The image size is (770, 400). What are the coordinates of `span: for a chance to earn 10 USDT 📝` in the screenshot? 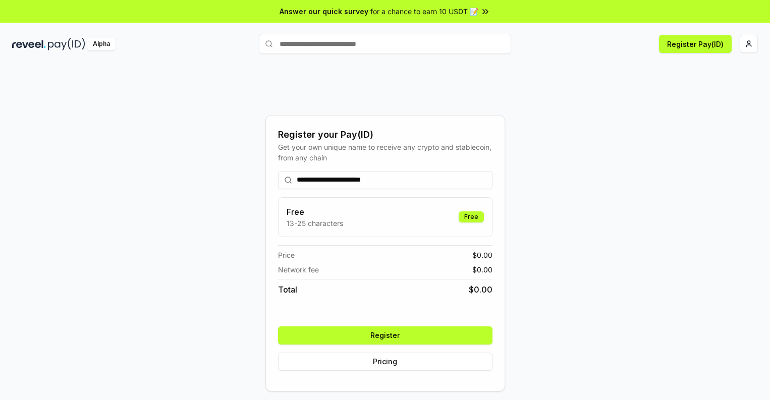 It's located at (424, 11).